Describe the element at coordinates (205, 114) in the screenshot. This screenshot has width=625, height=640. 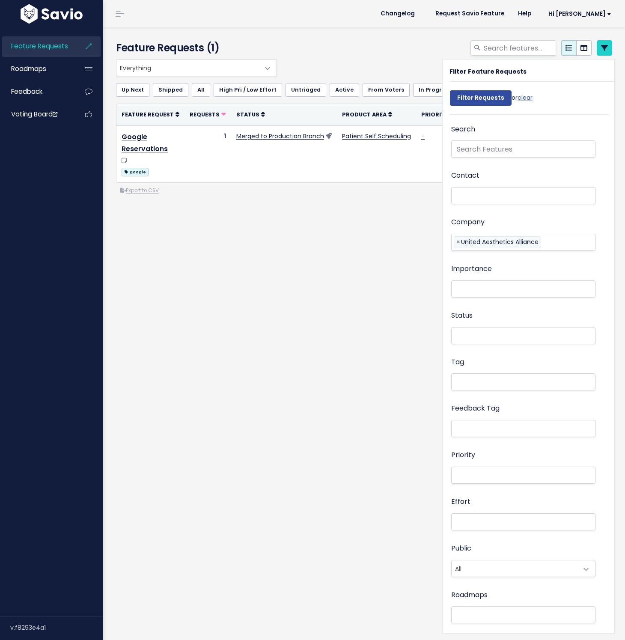
I see `span: Requests` at that location.